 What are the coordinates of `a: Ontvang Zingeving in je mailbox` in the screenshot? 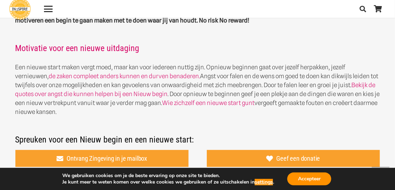 It's located at (102, 159).